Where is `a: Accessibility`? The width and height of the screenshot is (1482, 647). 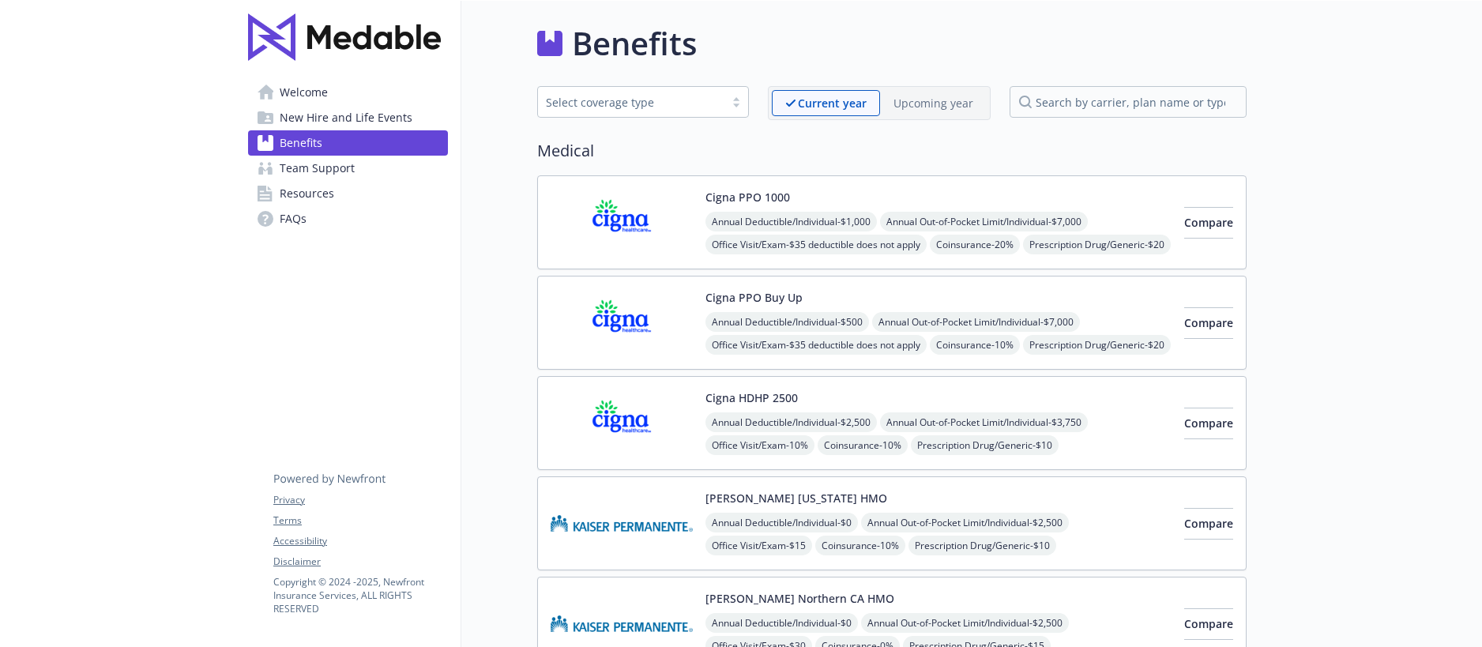 a: Accessibility is located at coordinates (360, 541).